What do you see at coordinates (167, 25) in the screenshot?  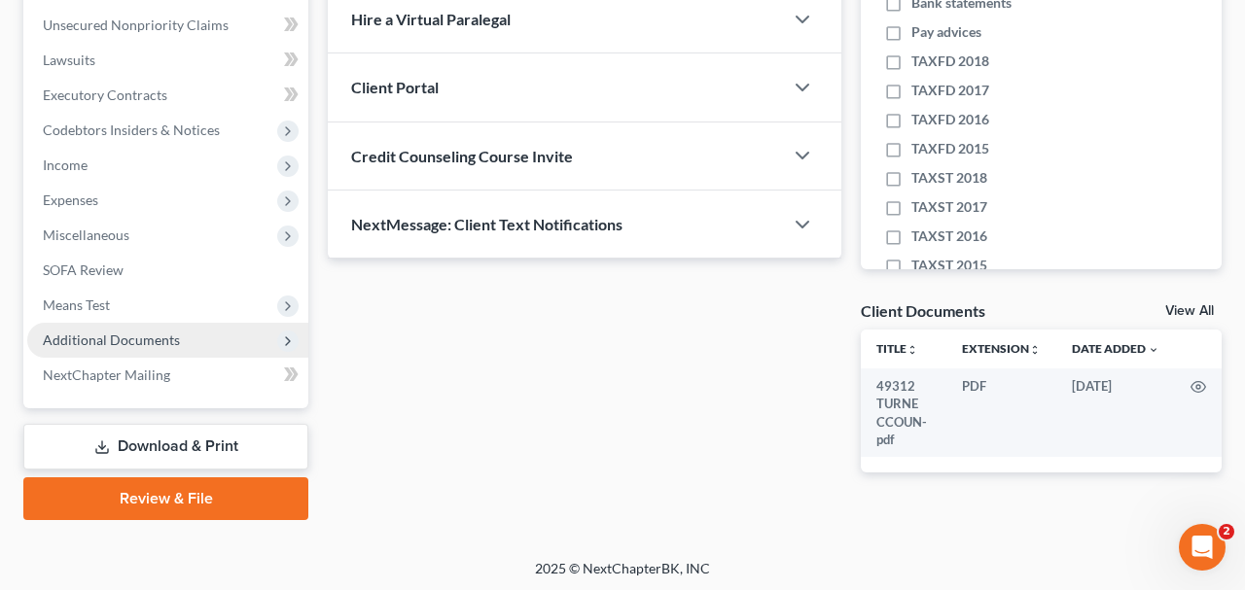 I see `a: Unsecured Nonpriority Claims` at bounding box center [167, 25].